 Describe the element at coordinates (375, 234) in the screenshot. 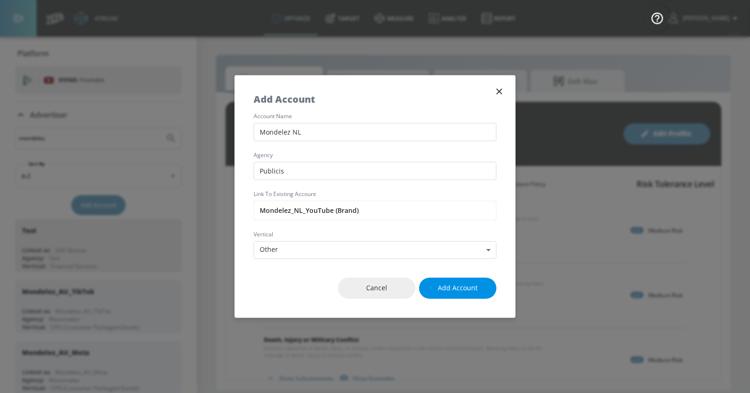

I see `label: vertical` at that location.